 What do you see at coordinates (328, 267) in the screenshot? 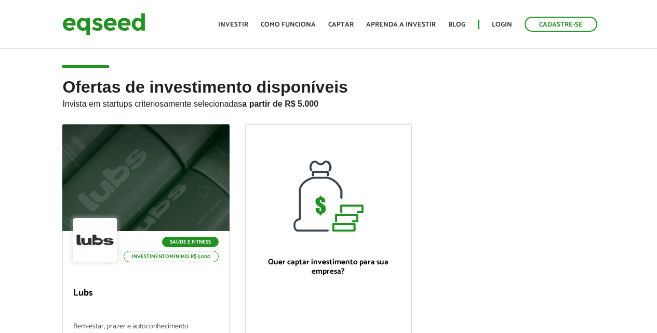
I see `p: Quer captar investimento para sua empresa?` at bounding box center [328, 267].